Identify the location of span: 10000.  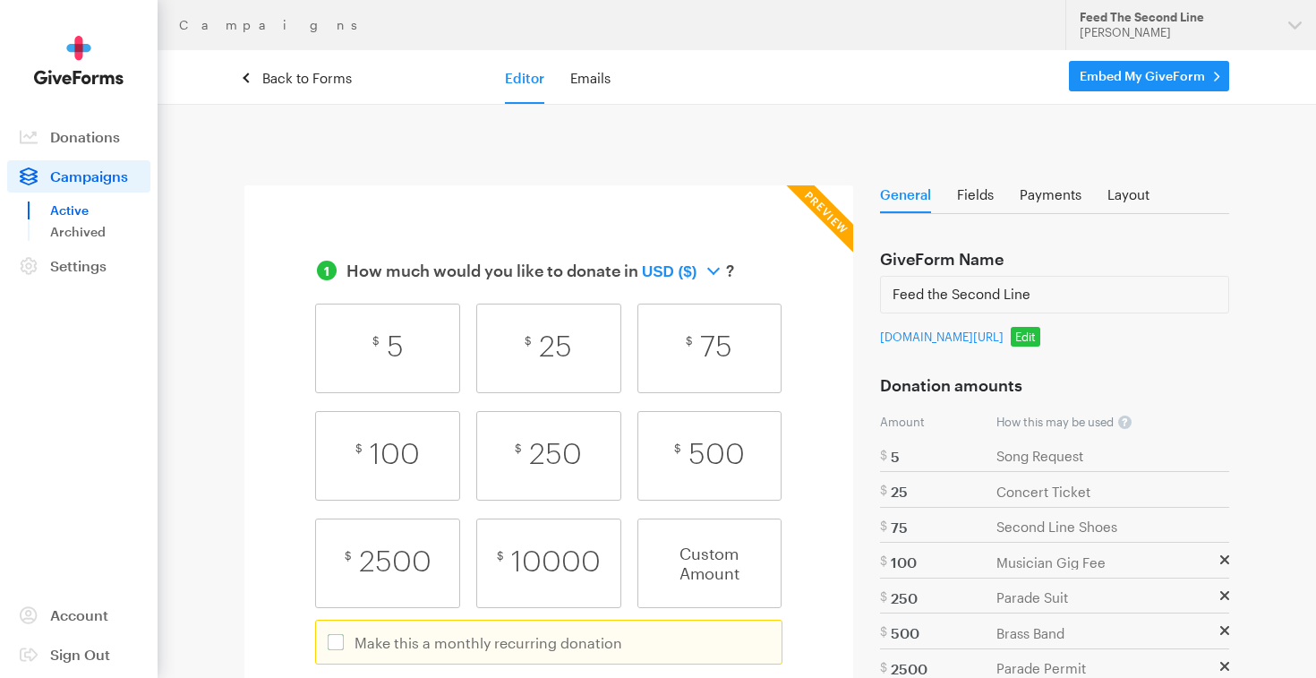
(556, 562).